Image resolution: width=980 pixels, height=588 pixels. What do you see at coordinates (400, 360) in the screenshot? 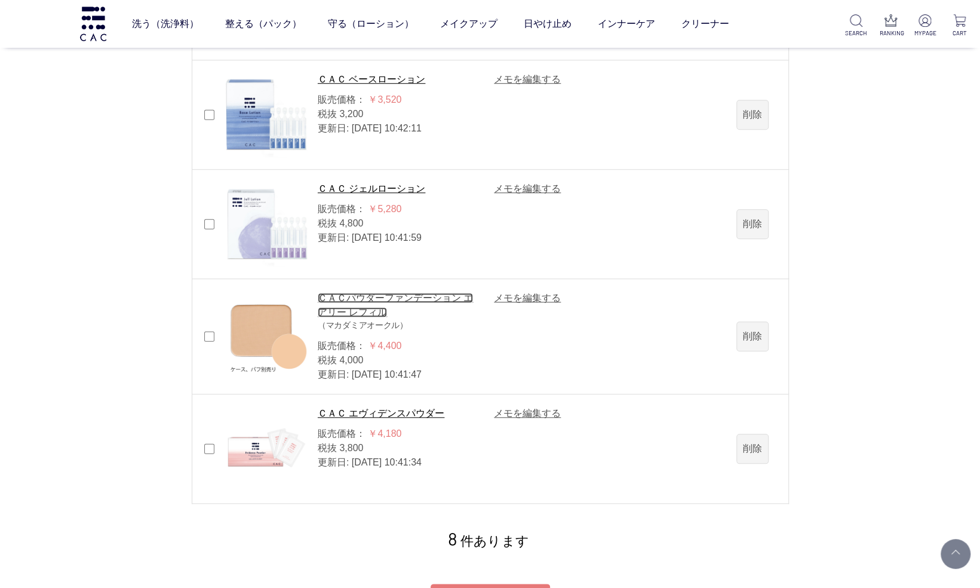
I see `div: 税抜 4,000` at bounding box center [400, 360].